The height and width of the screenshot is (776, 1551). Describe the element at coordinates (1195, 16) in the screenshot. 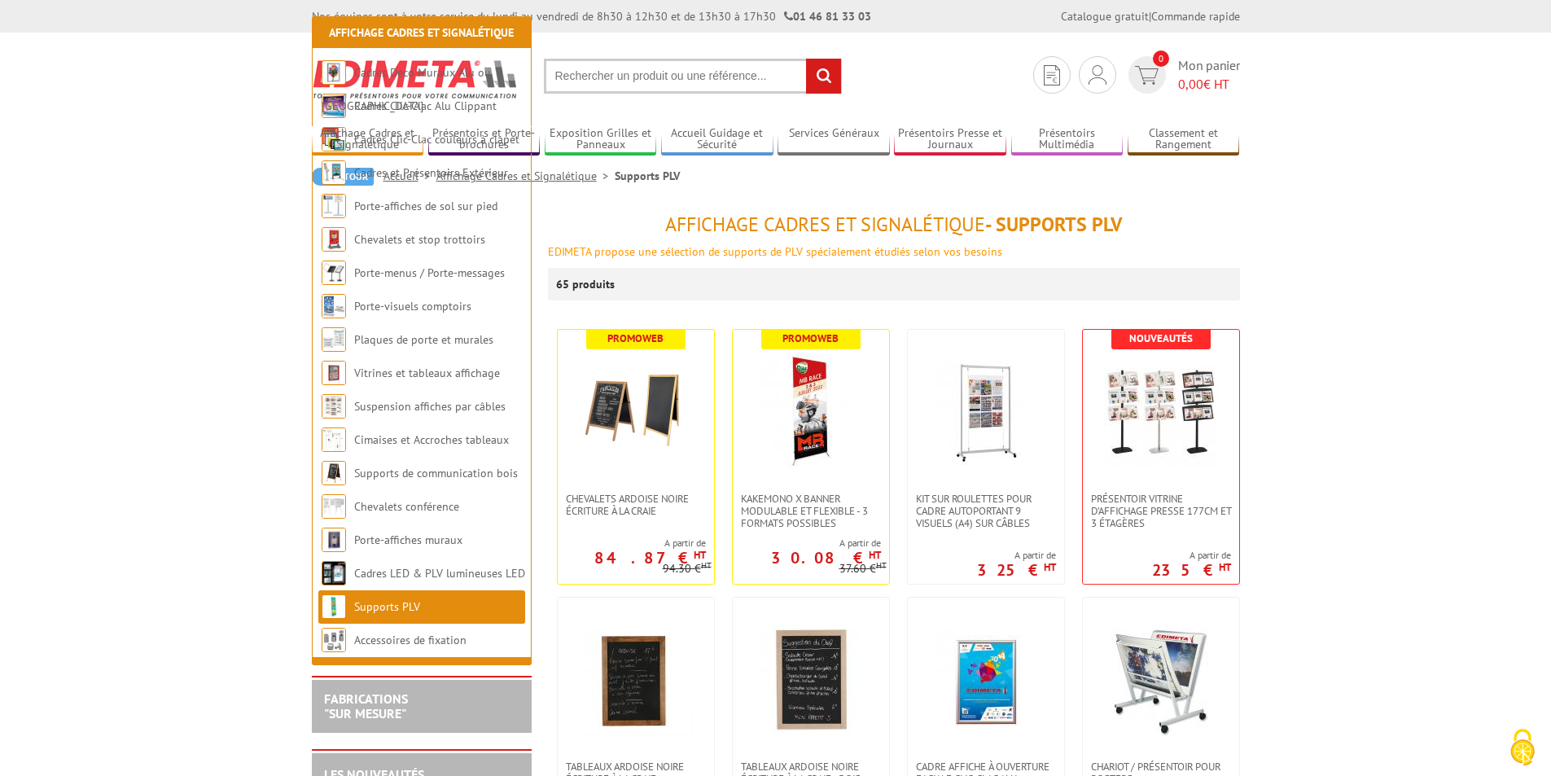

I see `a: Commande rapide` at that location.